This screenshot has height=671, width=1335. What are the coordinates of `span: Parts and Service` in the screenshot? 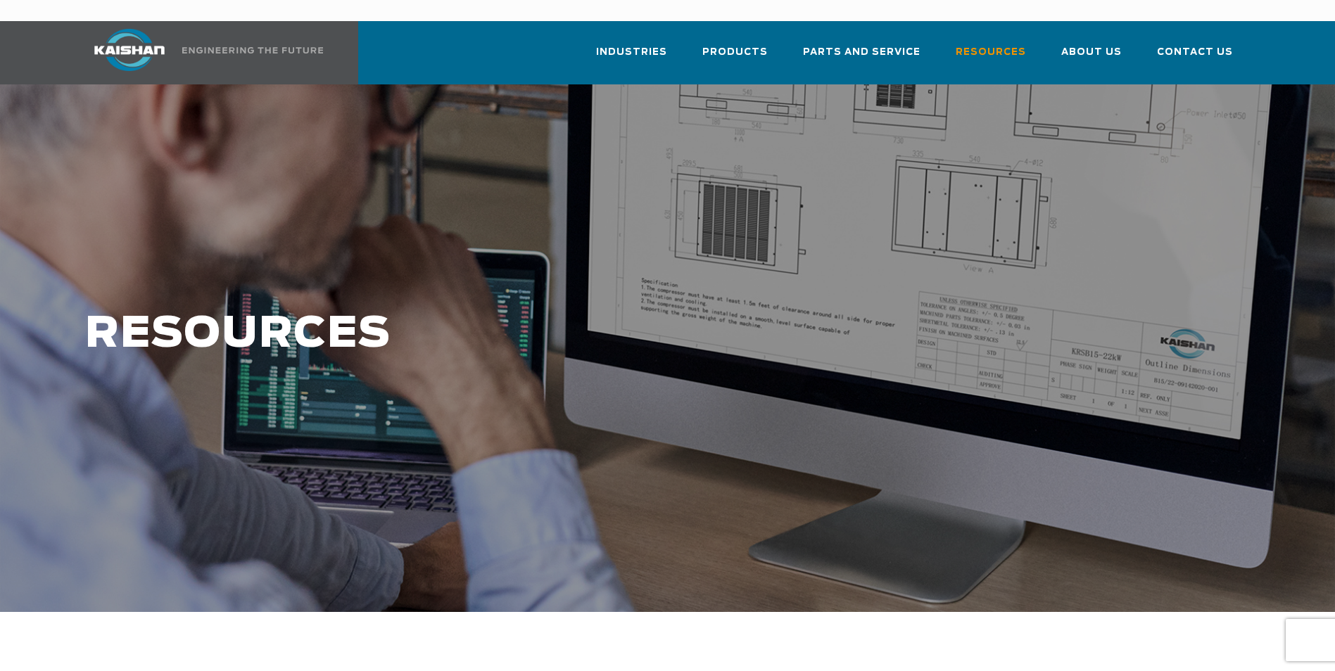 It's located at (862, 52).